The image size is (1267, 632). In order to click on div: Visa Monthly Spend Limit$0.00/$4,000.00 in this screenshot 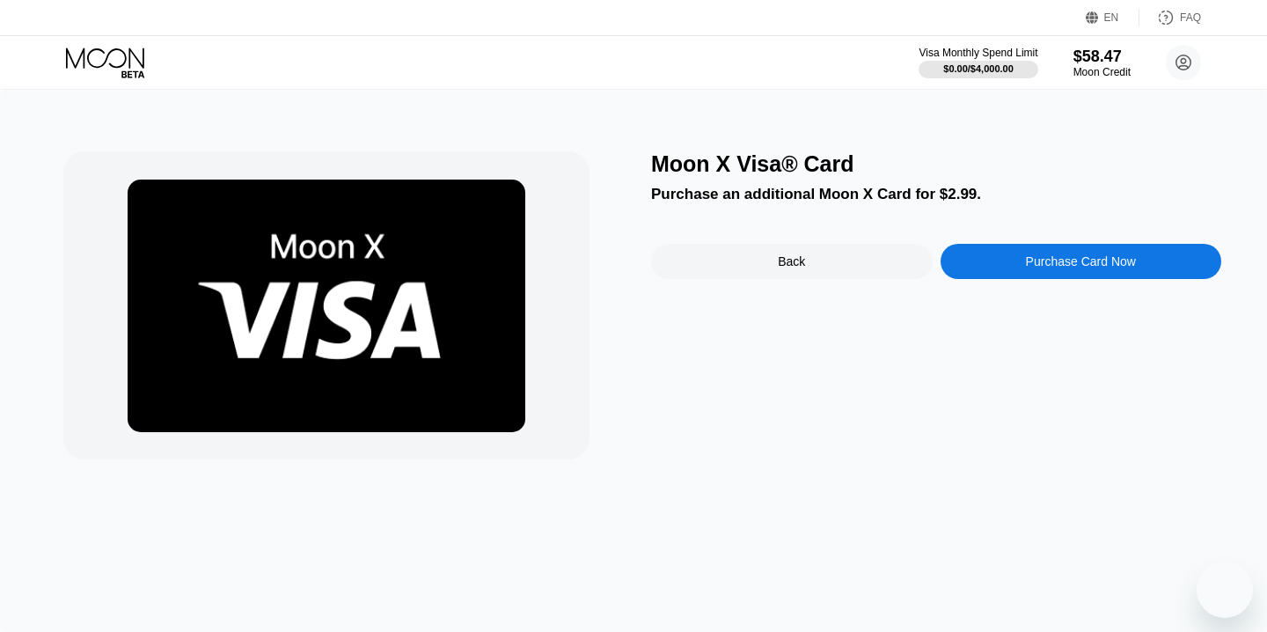, I will do `click(978, 62)`.